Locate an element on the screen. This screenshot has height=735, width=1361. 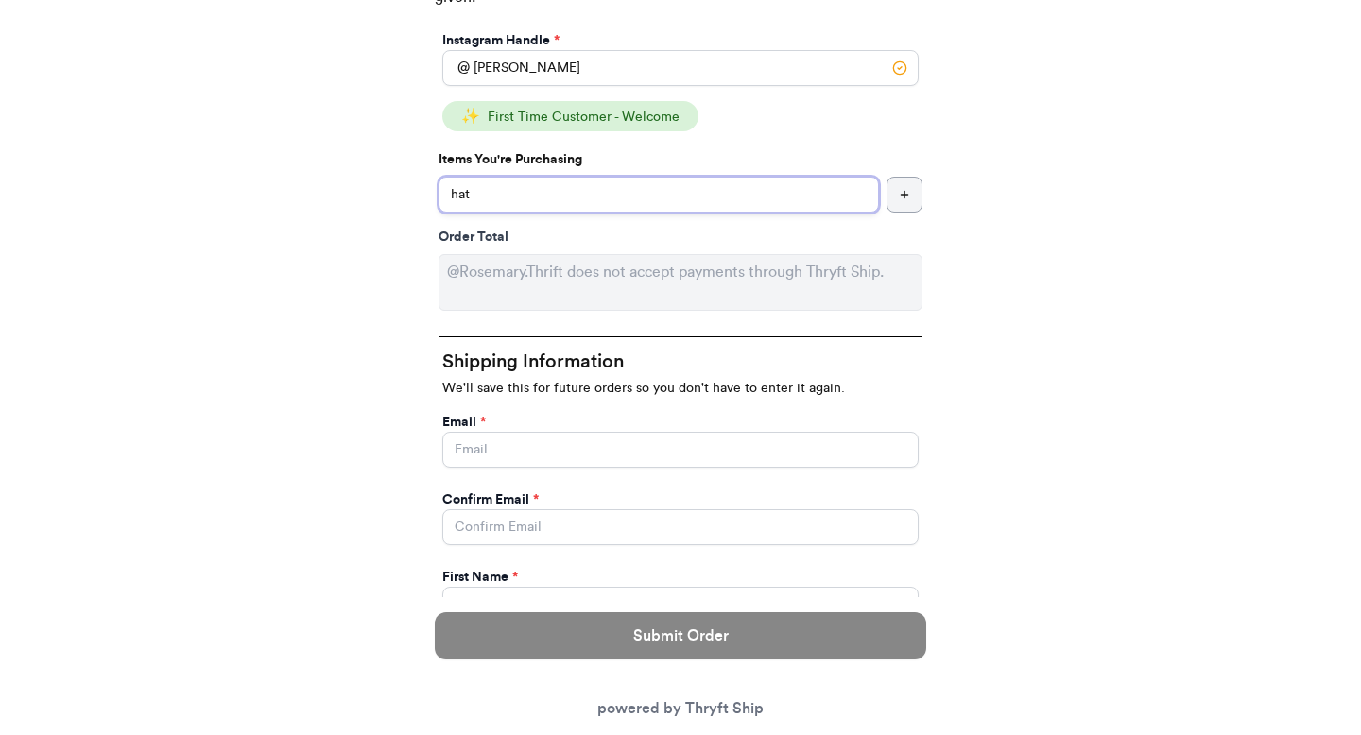
label: Confirm Email is located at coordinates (490, 500).